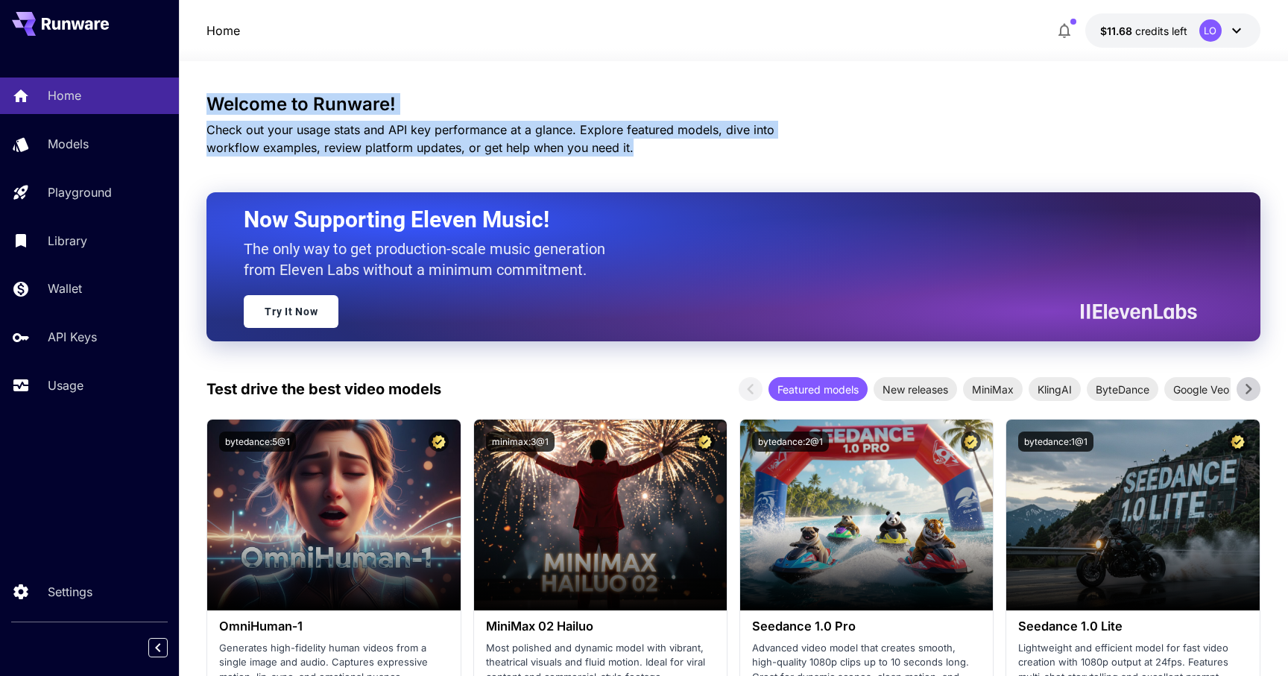  What do you see at coordinates (223, 31) in the screenshot?
I see `nav: breadcrumb` at bounding box center [223, 31].